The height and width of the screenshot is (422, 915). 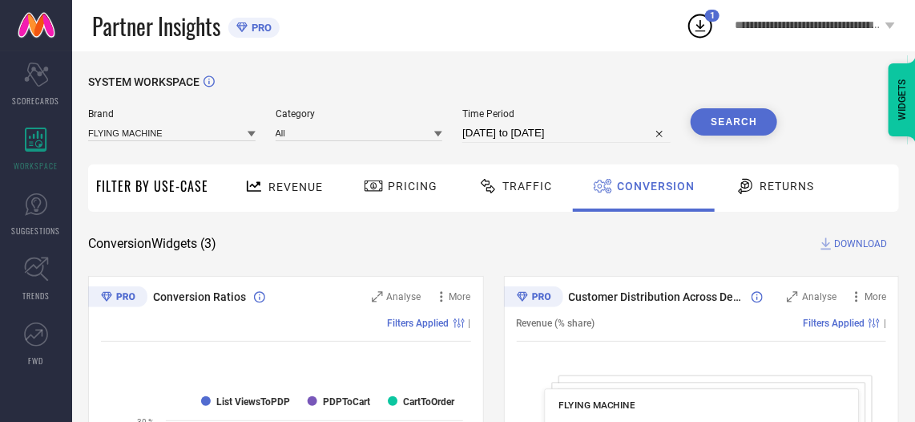 What do you see at coordinates (527, 186) in the screenshot?
I see `span: Traffic` at bounding box center [527, 186].